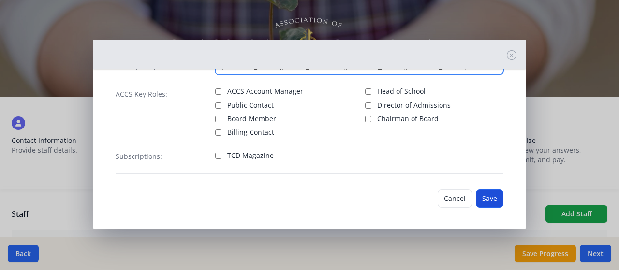  What do you see at coordinates (251, 105) in the screenshot?
I see `span: Public Contact` at bounding box center [251, 105].